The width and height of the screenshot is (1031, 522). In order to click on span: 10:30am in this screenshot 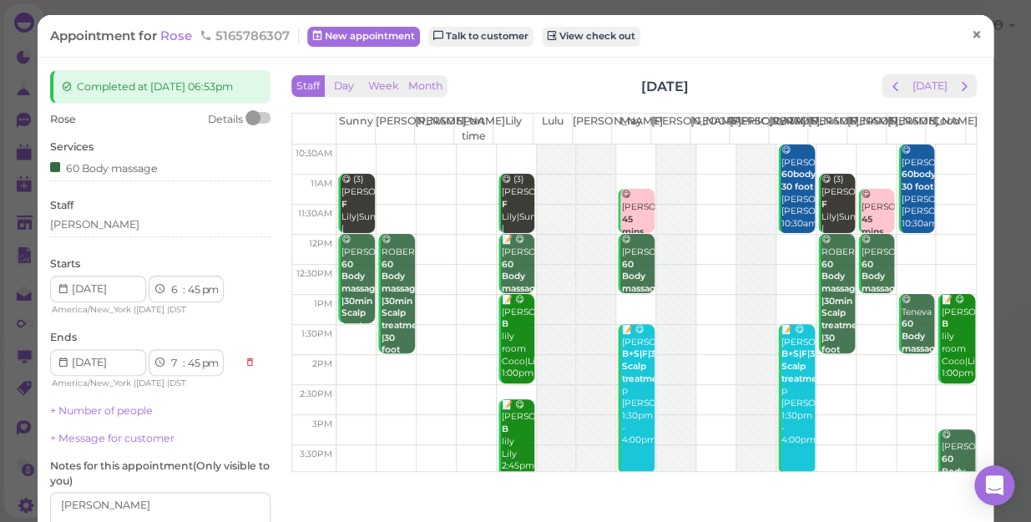, I will do `click(314, 153)`.